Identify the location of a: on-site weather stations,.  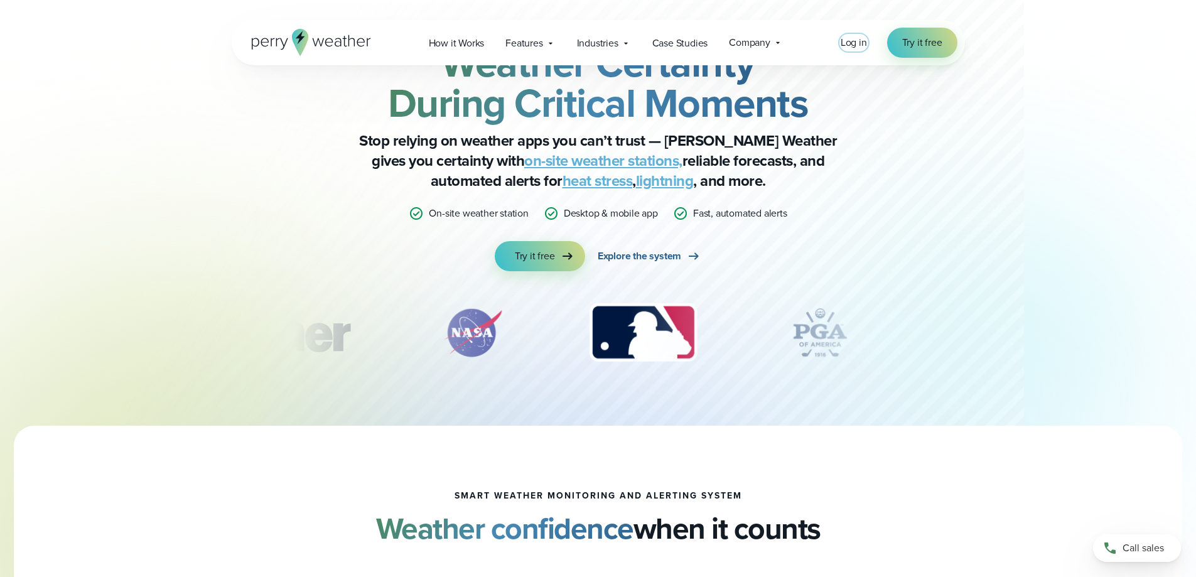
(603, 161).